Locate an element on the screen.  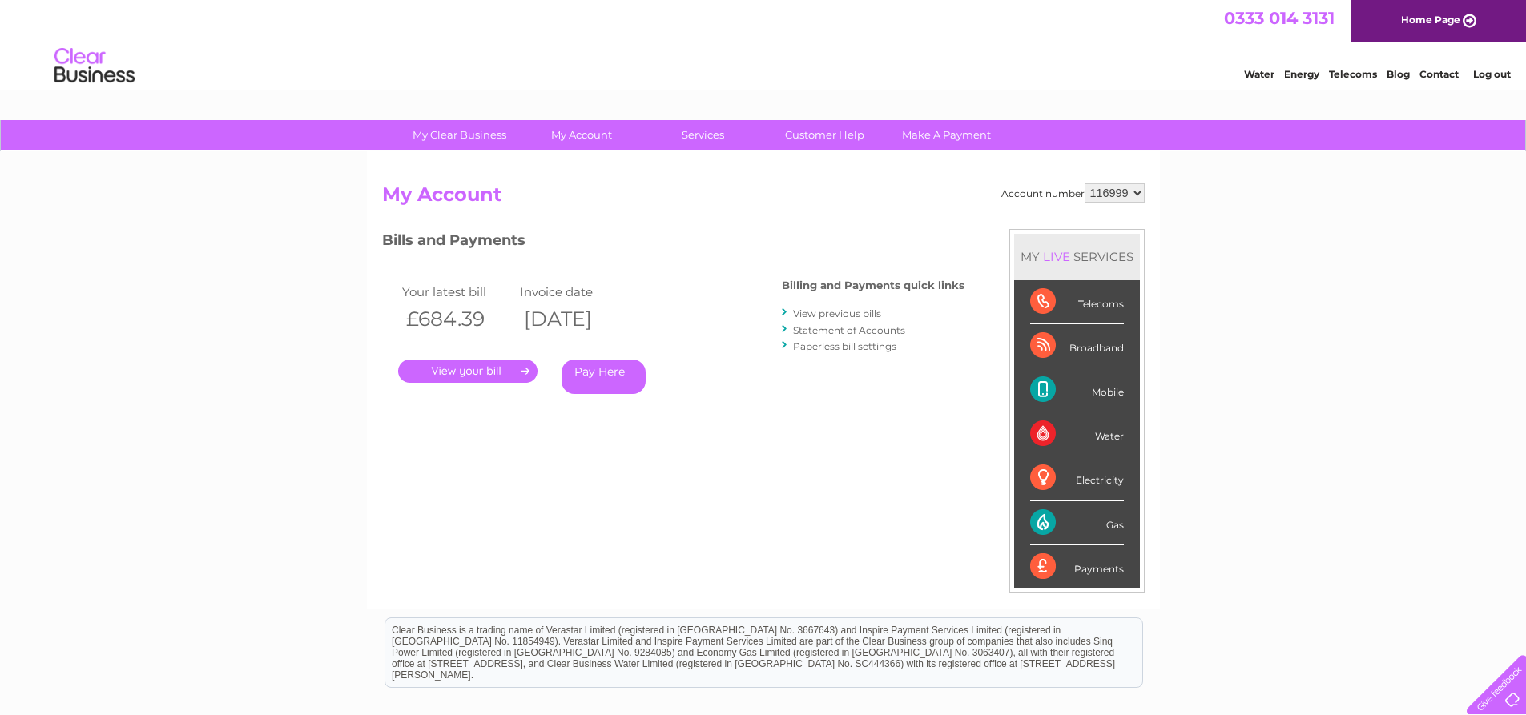
div: Water is located at coordinates (1076, 434).